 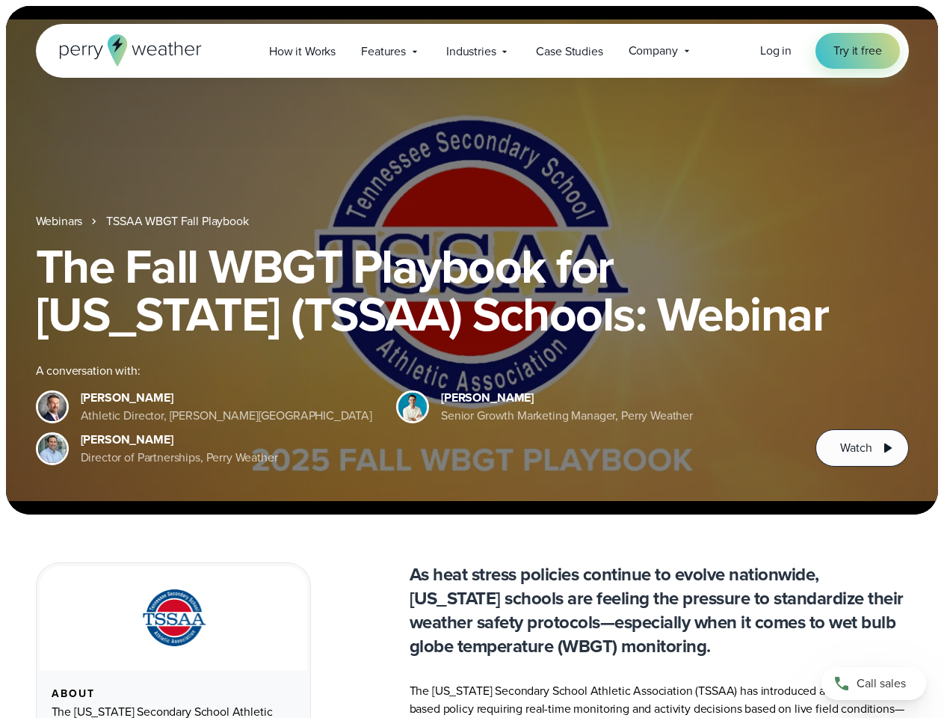 What do you see at coordinates (173, 694) in the screenshot?
I see `div: About` at bounding box center [173, 694].